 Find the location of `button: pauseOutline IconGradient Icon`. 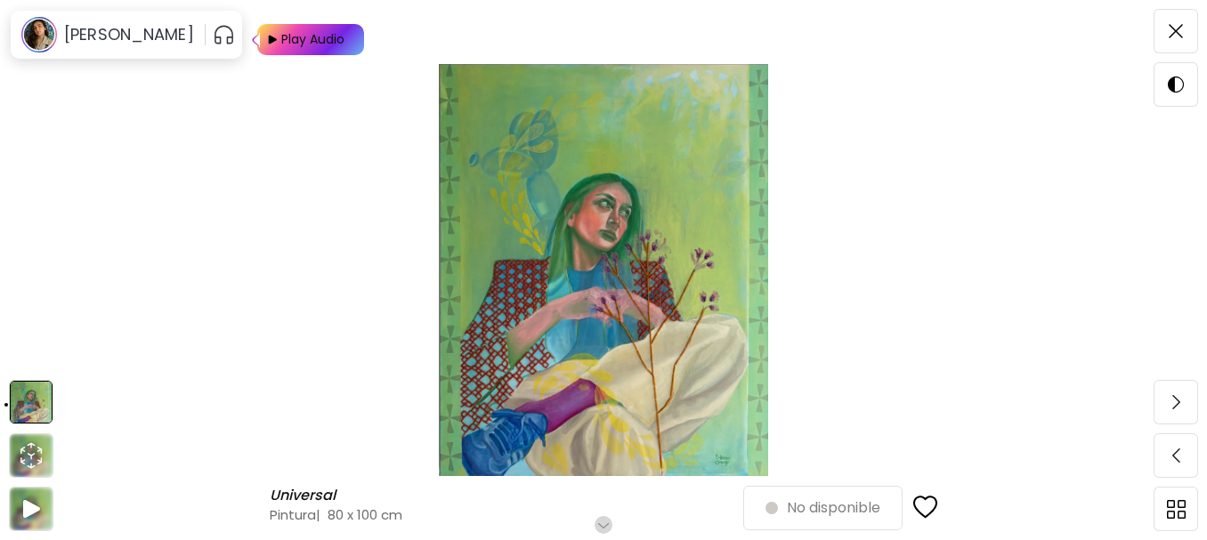

button: pauseOutline IconGradient Icon is located at coordinates (223, 35).